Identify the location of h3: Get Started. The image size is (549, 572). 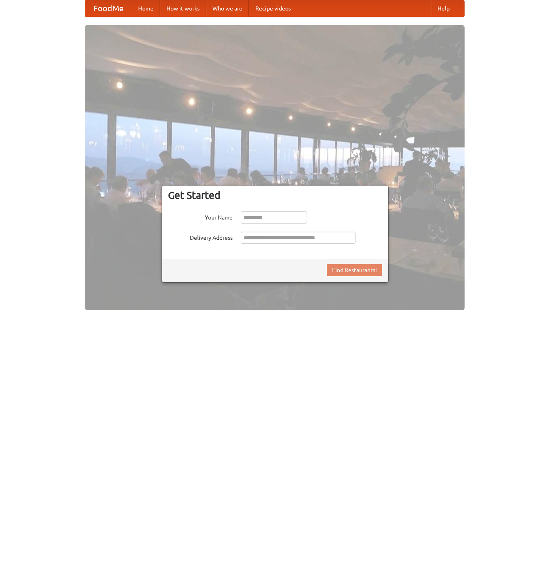
(275, 195).